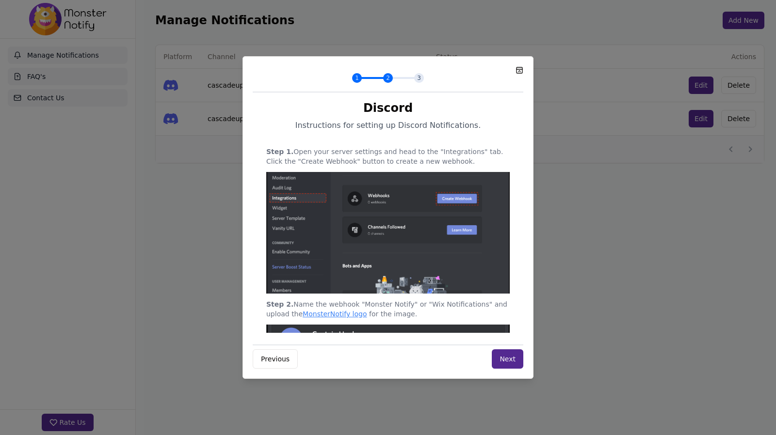  I want to click on p: Instructions for setting up Discord Notifications., so click(388, 126).